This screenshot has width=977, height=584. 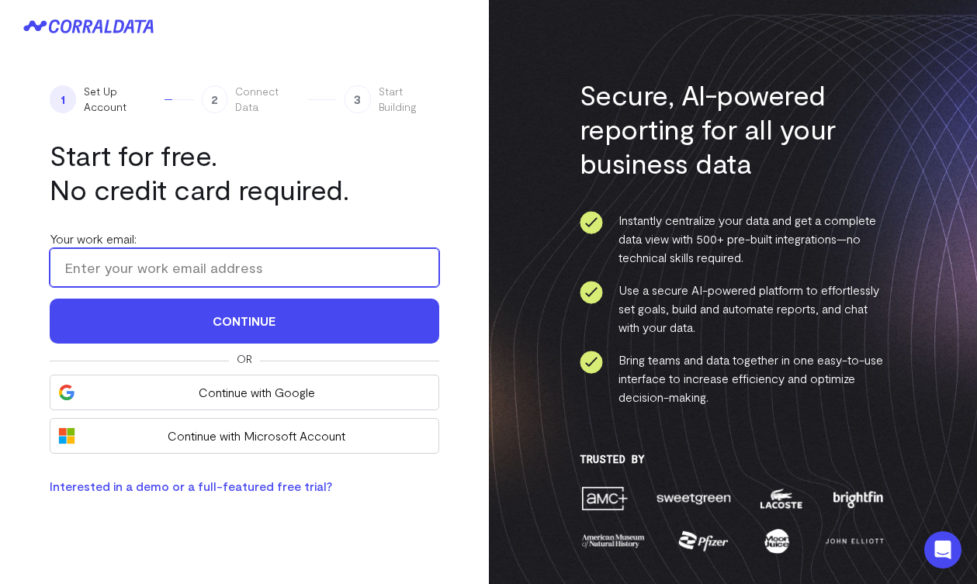 What do you see at coordinates (244, 268) in the screenshot?
I see `input: Enter your work email address` at bounding box center [244, 268].